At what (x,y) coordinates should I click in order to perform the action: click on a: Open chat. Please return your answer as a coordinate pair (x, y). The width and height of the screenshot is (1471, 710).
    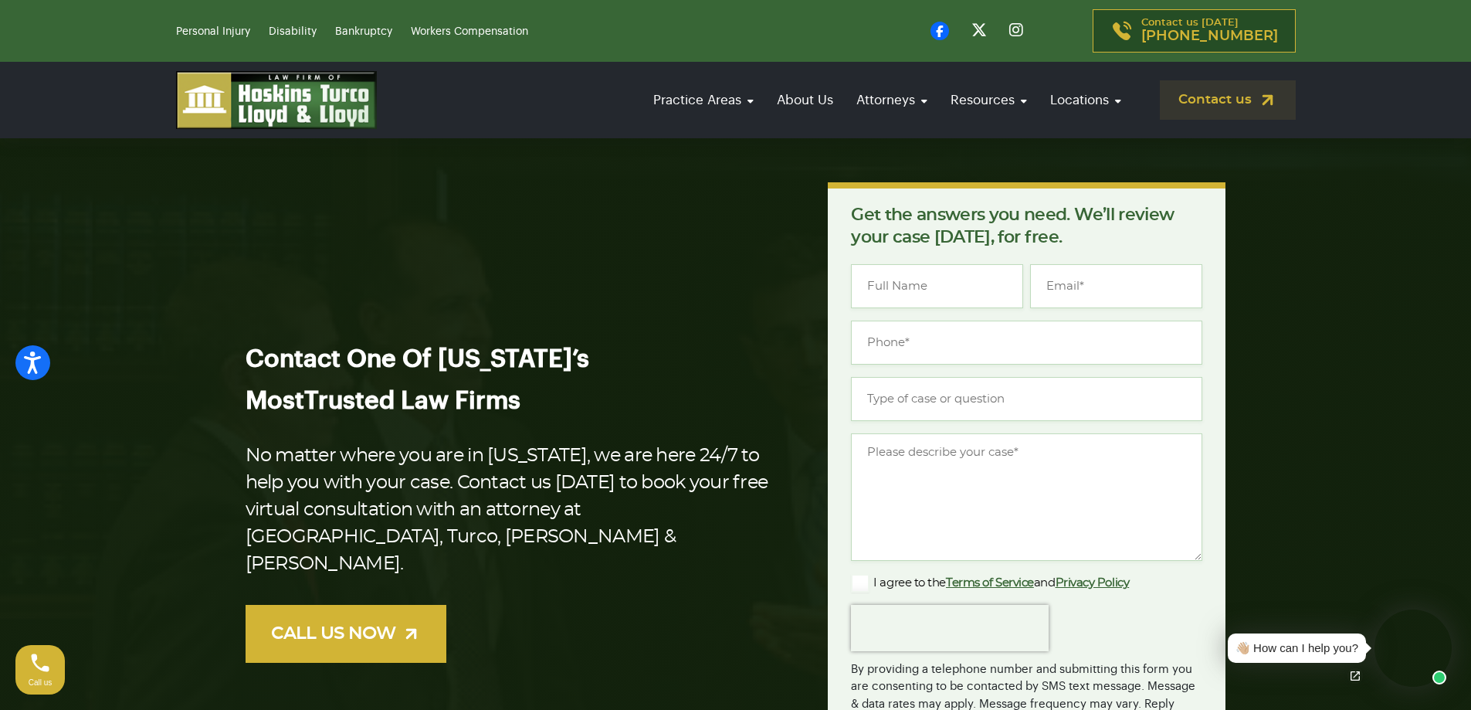
    Looking at the image, I should click on (1355, 676).